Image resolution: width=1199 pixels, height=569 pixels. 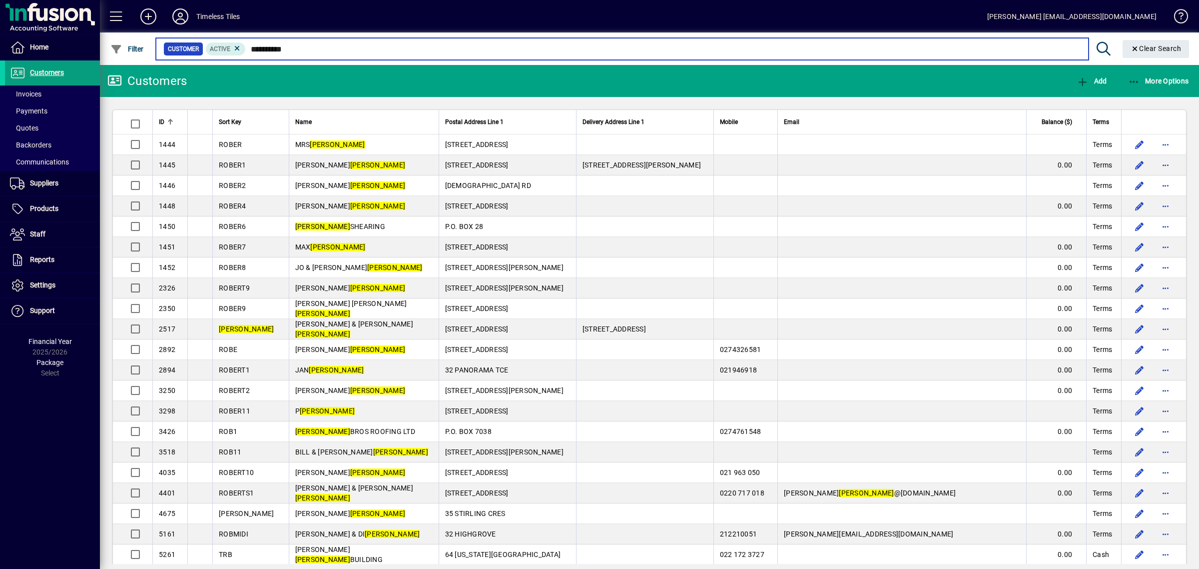 What do you see at coordinates (37, 234) in the screenshot?
I see `span: Staff` at bounding box center [37, 234].